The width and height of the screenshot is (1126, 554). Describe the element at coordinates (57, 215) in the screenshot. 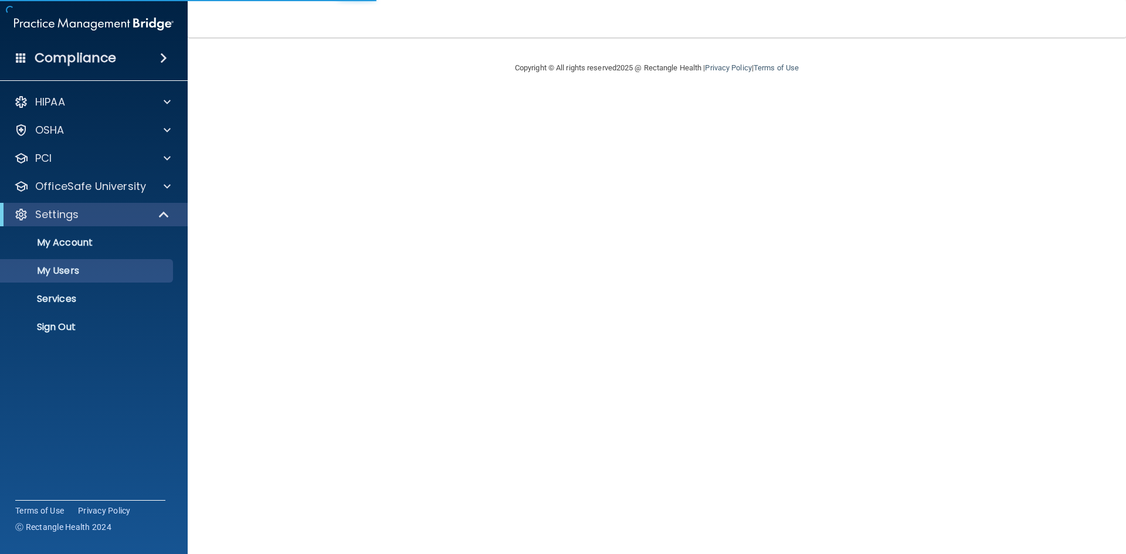

I see `p: Settings` at that location.